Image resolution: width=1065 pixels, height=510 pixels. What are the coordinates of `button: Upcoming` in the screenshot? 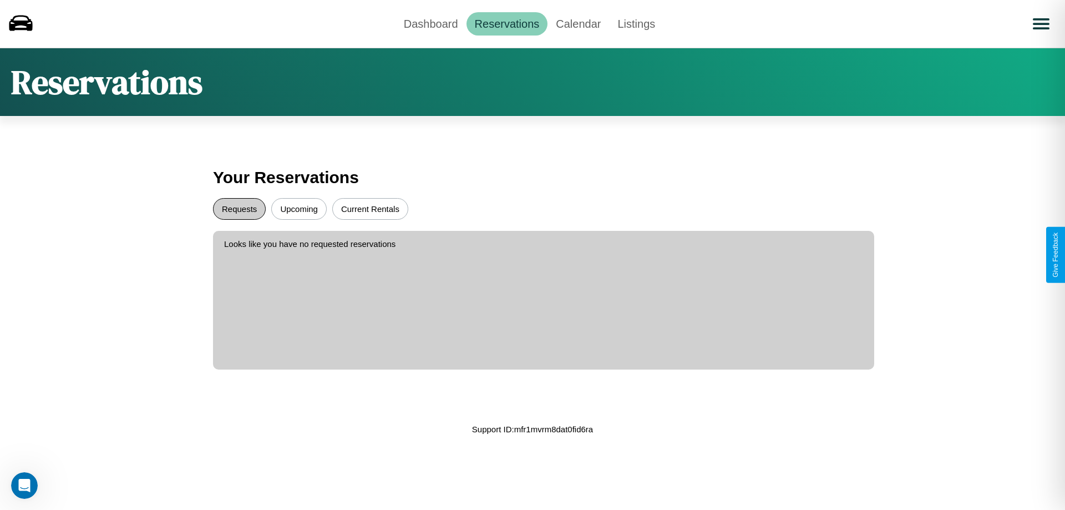 It's located at (299, 209).